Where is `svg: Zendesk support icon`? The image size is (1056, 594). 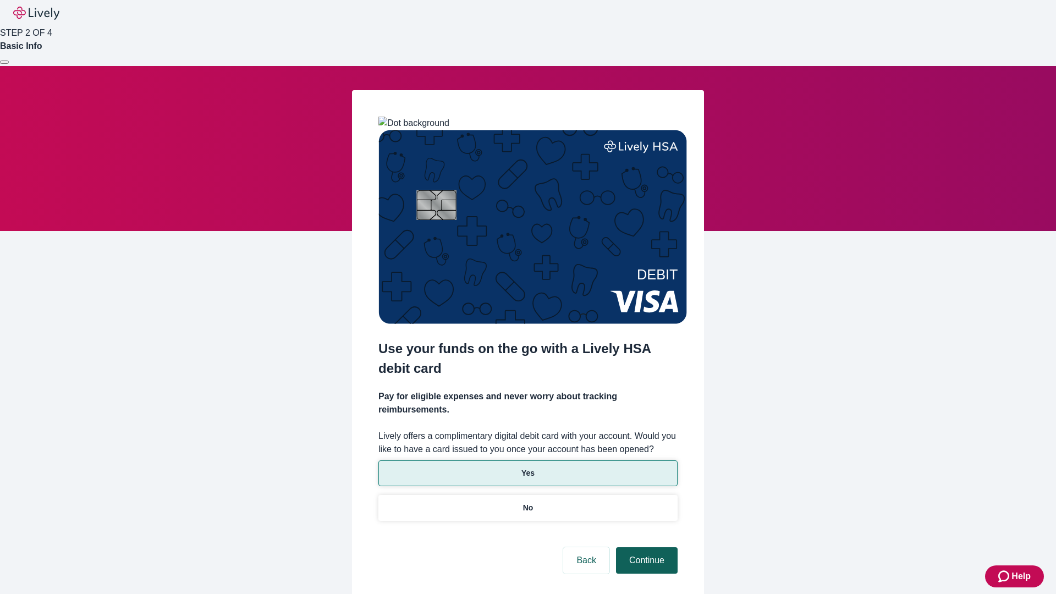 svg: Zendesk support icon is located at coordinates (1005, 576).